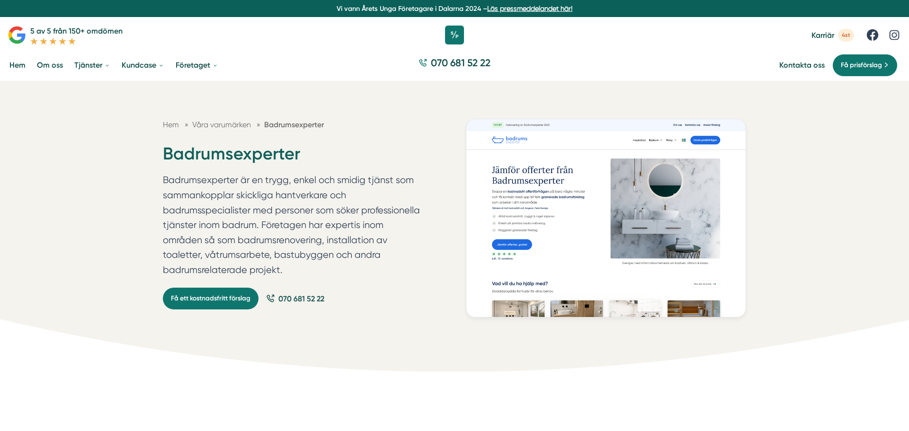  Describe the element at coordinates (823, 35) in the screenshot. I see `span: Karriär` at that location.